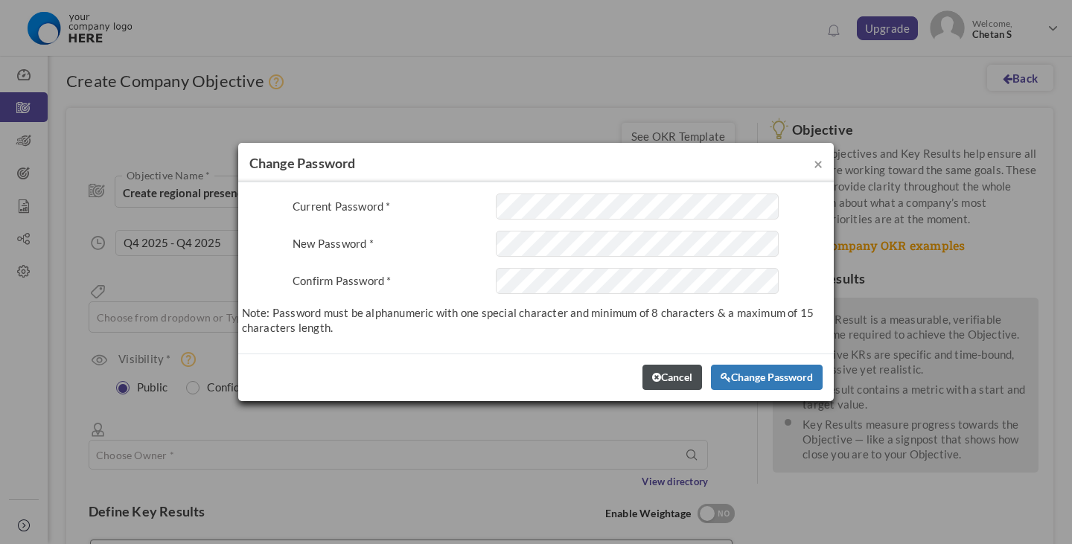  Describe the element at coordinates (338, 278) in the screenshot. I see `label: Confirm Password` at that location.